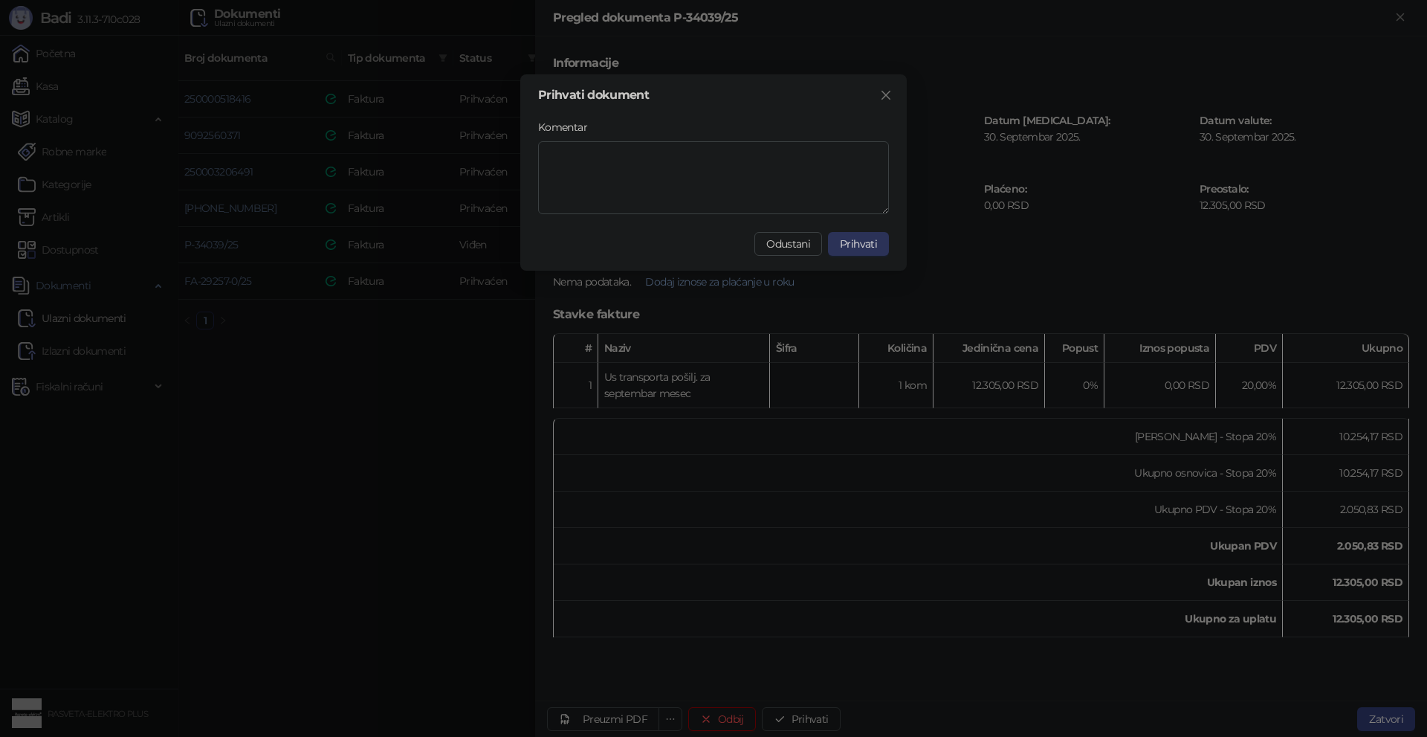 The width and height of the screenshot is (1427, 737). What do you see at coordinates (713, 95) in the screenshot?
I see `div: Prihvati dokument` at bounding box center [713, 95].